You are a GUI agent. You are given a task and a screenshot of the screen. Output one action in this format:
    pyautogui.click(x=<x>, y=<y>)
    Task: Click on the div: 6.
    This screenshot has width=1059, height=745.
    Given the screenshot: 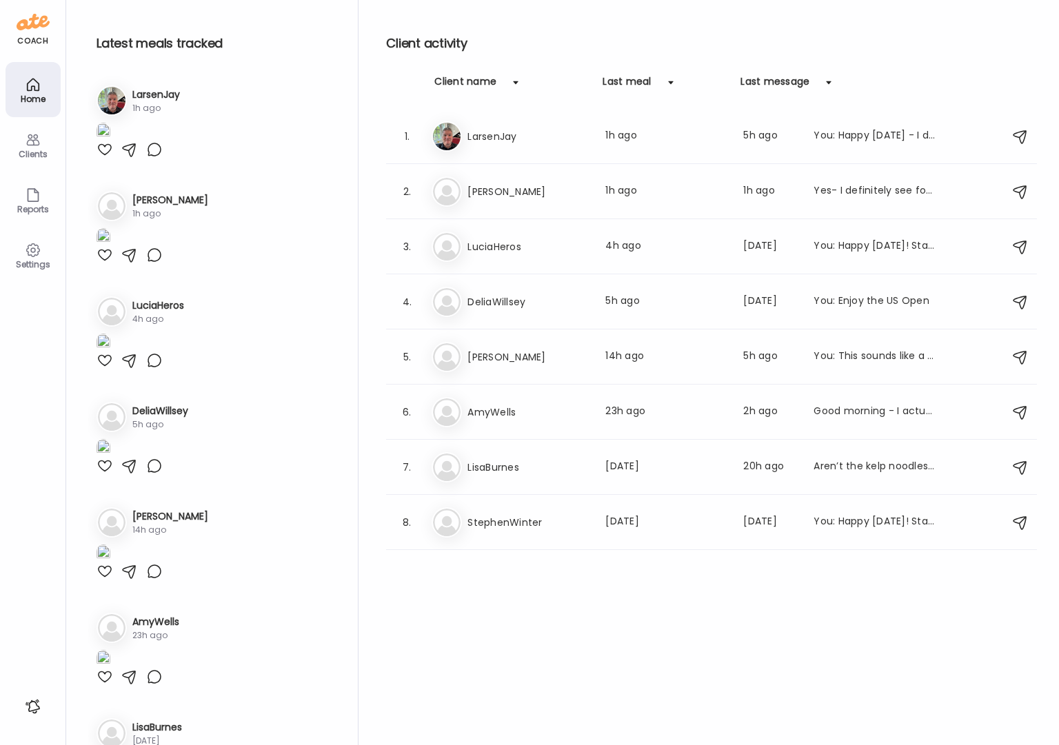 What is the action you would take?
    pyautogui.click(x=407, y=412)
    